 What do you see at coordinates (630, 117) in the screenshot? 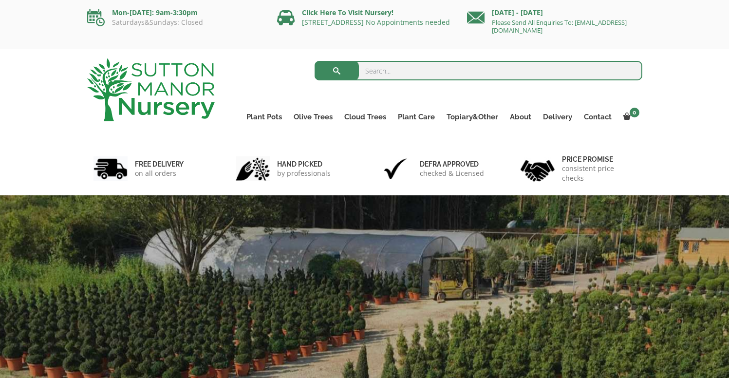
I see `a: 0` at bounding box center [630, 117].